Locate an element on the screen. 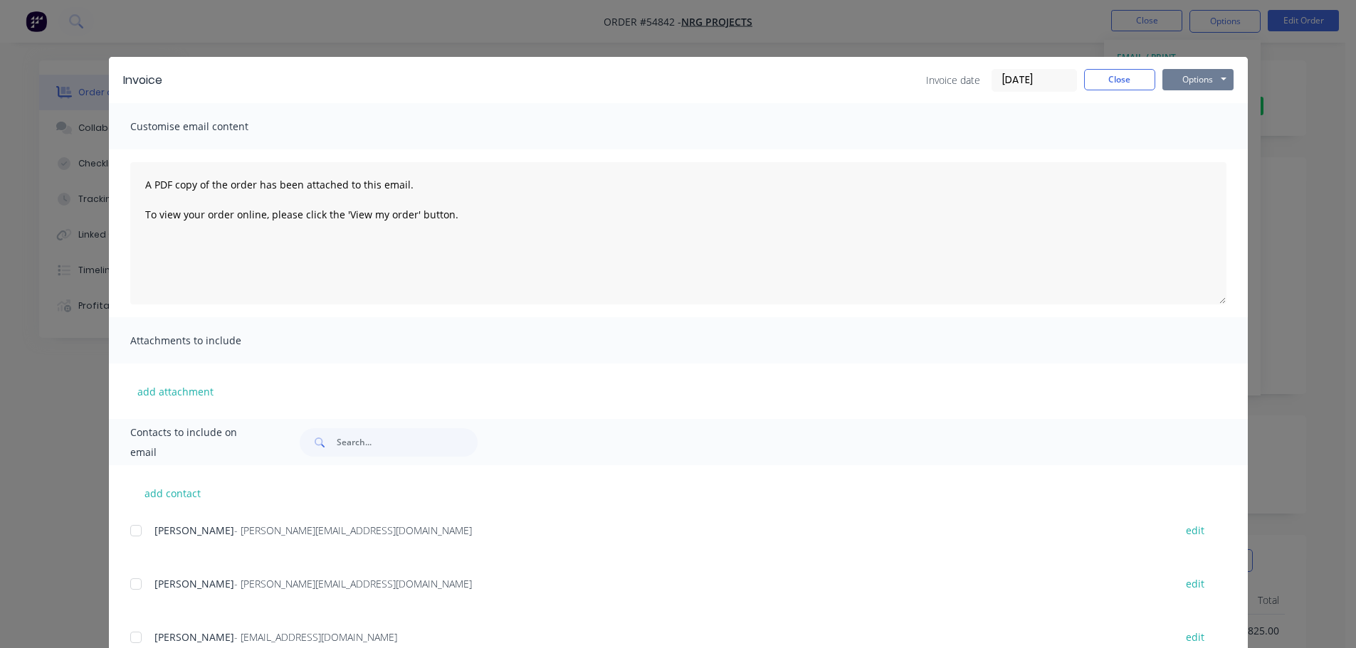  span: Invoice date is located at coordinates (953, 80).